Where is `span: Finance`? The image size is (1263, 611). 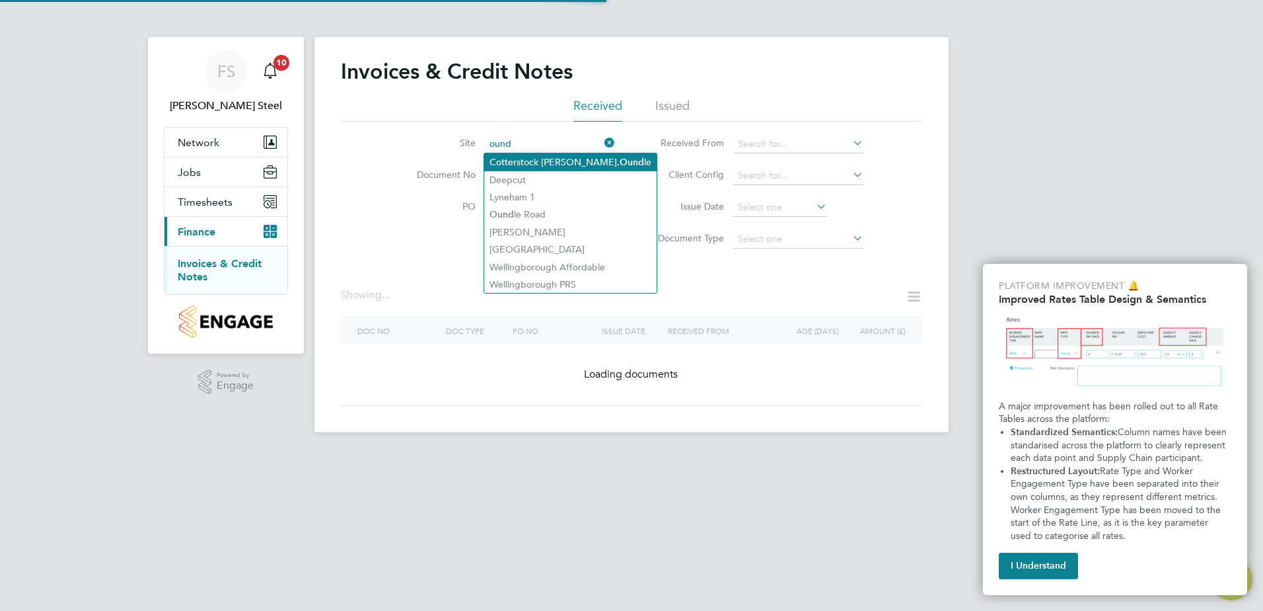
span: Finance is located at coordinates (196, 231).